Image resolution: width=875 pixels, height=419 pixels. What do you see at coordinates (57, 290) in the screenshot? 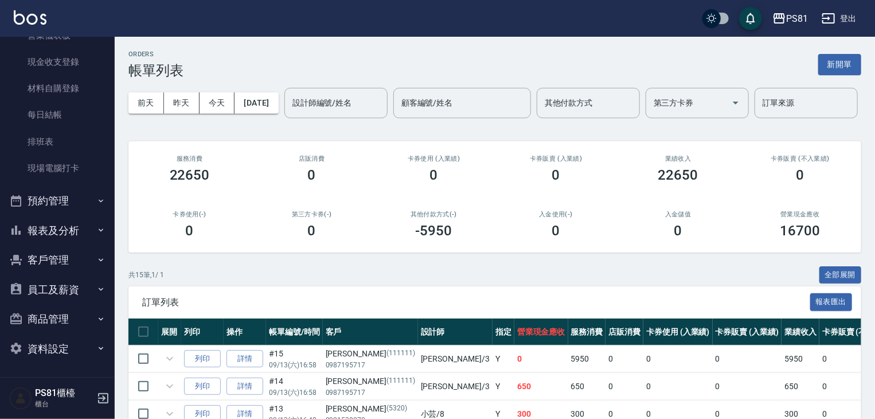
I see `button: 員工及薪資` at bounding box center [57, 290].